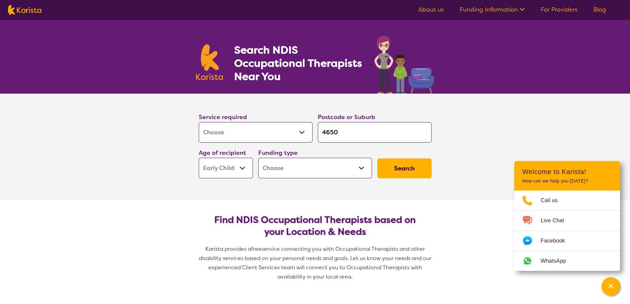  What do you see at coordinates (556, 241) in the screenshot?
I see `span: Facebook` at bounding box center [556, 241].